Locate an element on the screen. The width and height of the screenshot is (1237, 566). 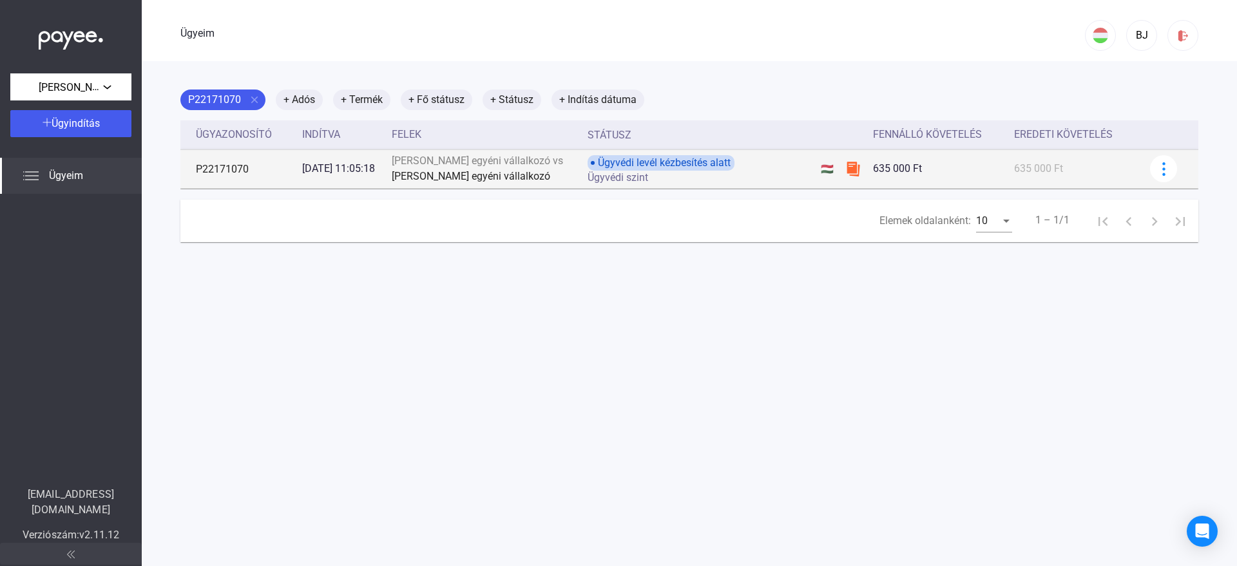
button: Első oldal is located at coordinates (1103, 221).